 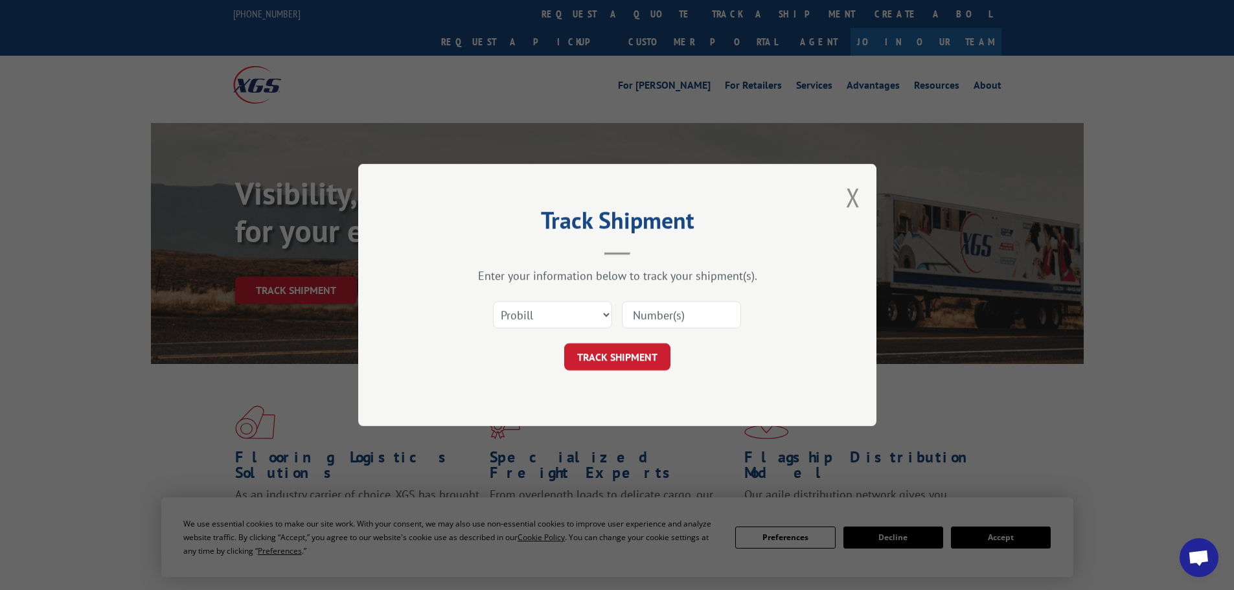 What do you see at coordinates (618, 357) in the screenshot?
I see `button: TRACK SHIPMENT` at bounding box center [618, 357].